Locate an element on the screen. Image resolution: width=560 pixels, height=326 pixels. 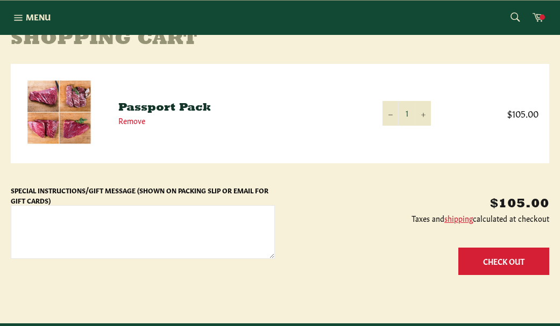
span: Menu is located at coordinates (38, 17).